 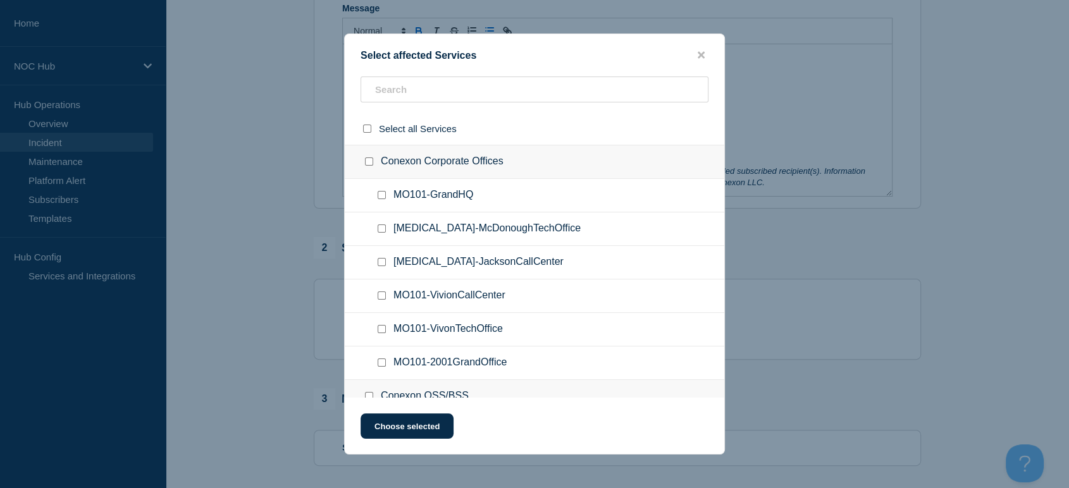 What do you see at coordinates (417, 128) in the screenshot?
I see `span: Select all Services` at bounding box center [417, 128].